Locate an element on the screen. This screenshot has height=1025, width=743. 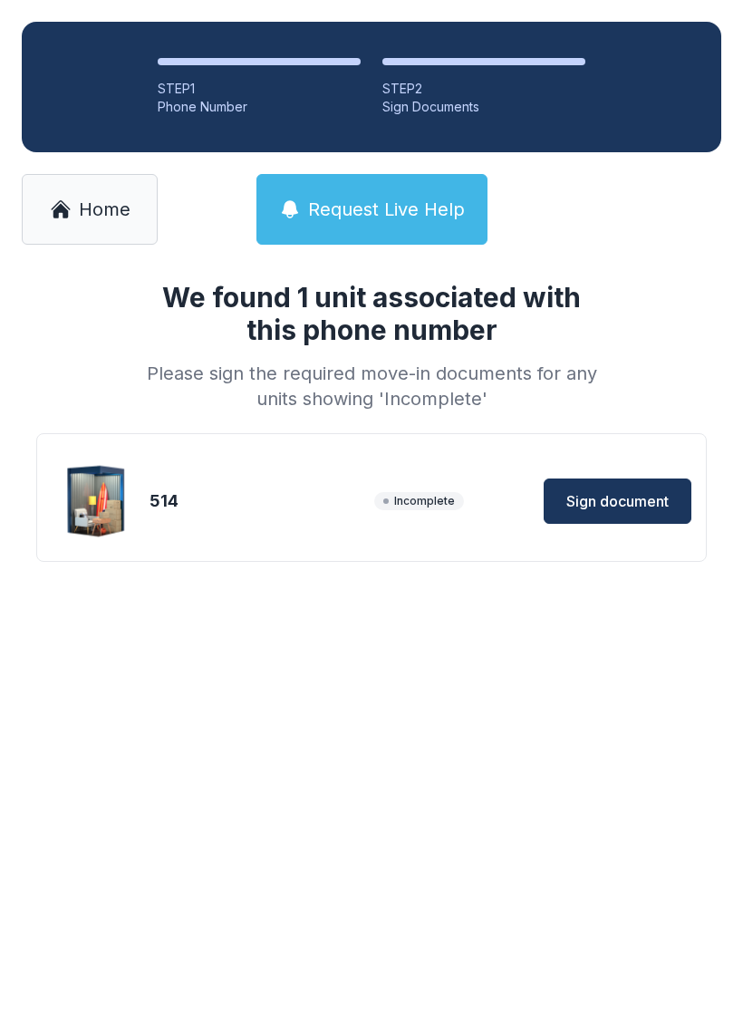
div: Phone Number is located at coordinates (259, 107).